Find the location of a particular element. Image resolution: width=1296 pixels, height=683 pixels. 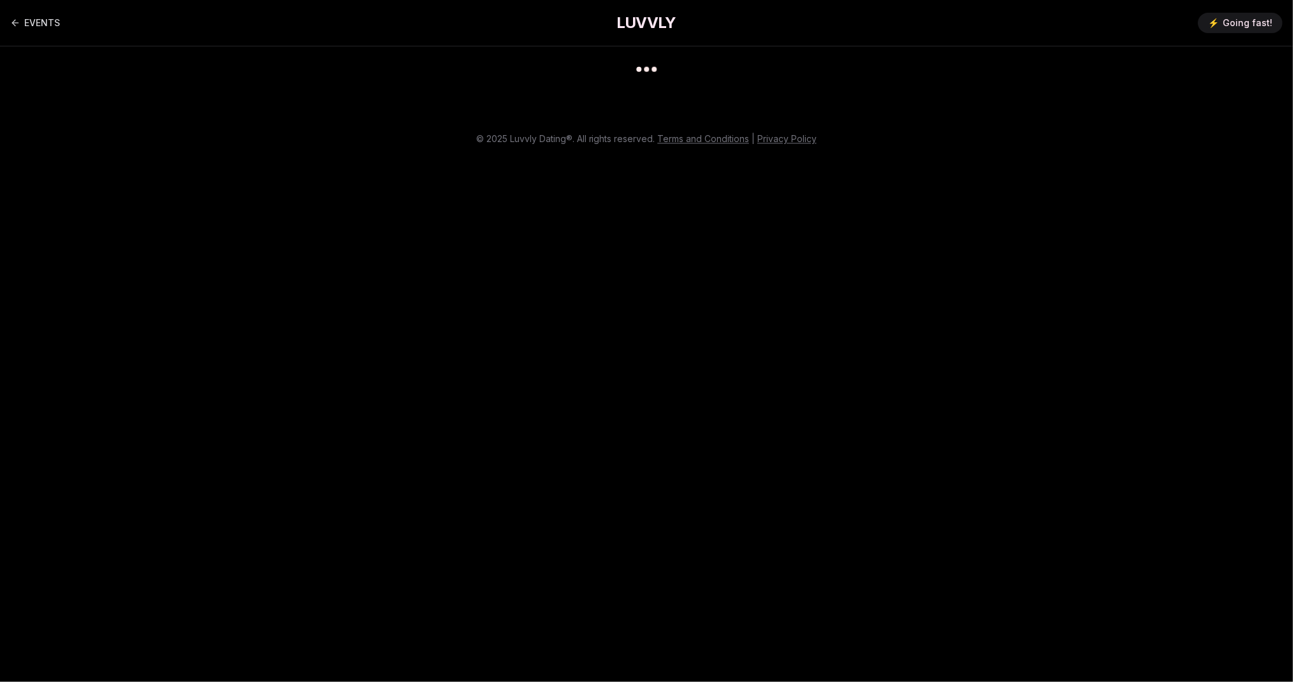

a: Terms and Conditions is located at coordinates (705, 139).